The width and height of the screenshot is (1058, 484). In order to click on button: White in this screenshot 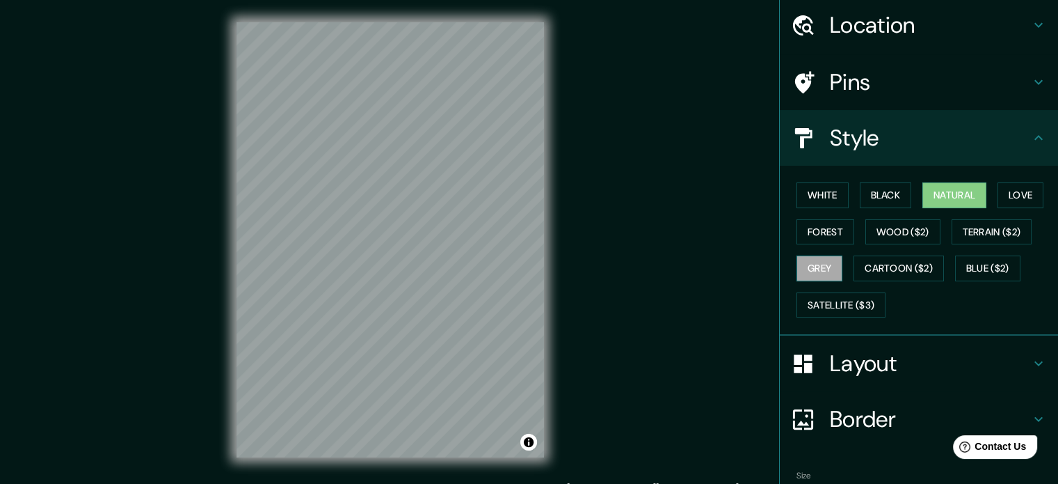, I will do `click(822, 195)`.